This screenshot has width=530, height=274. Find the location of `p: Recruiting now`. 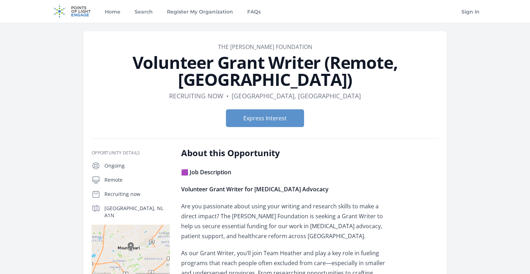

p: Recruiting now is located at coordinates (137, 194).